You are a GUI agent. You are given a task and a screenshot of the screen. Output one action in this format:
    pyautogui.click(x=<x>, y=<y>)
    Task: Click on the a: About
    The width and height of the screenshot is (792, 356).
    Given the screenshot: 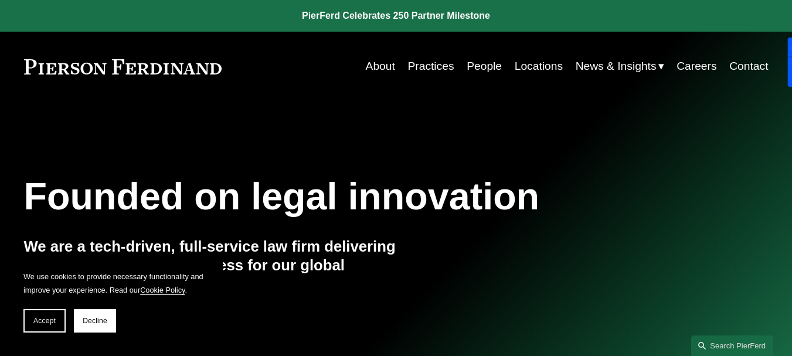 What is the action you would take?
    pyautogui.click(x=381, y=66)
    